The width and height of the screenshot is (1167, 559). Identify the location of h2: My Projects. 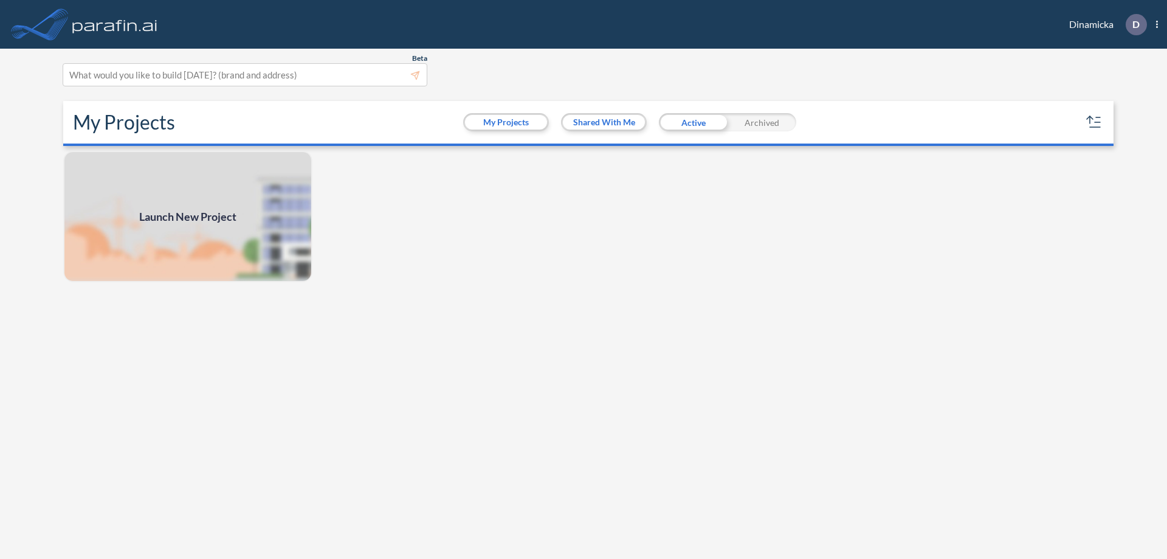
(124, 122).